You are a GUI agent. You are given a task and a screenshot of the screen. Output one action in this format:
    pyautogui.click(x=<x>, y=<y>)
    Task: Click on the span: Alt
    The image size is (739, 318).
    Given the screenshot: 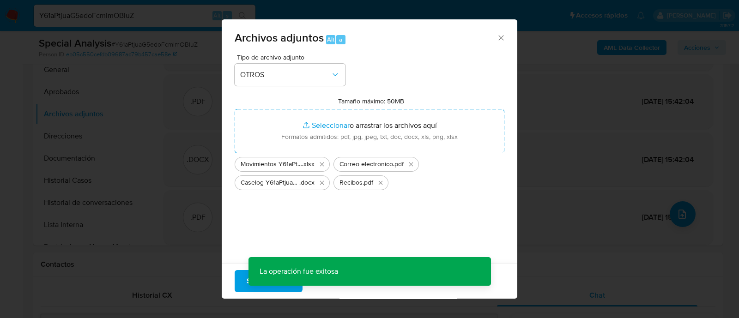 What is the action you would take?
    pyautogui.click(x=331, y=39)
    